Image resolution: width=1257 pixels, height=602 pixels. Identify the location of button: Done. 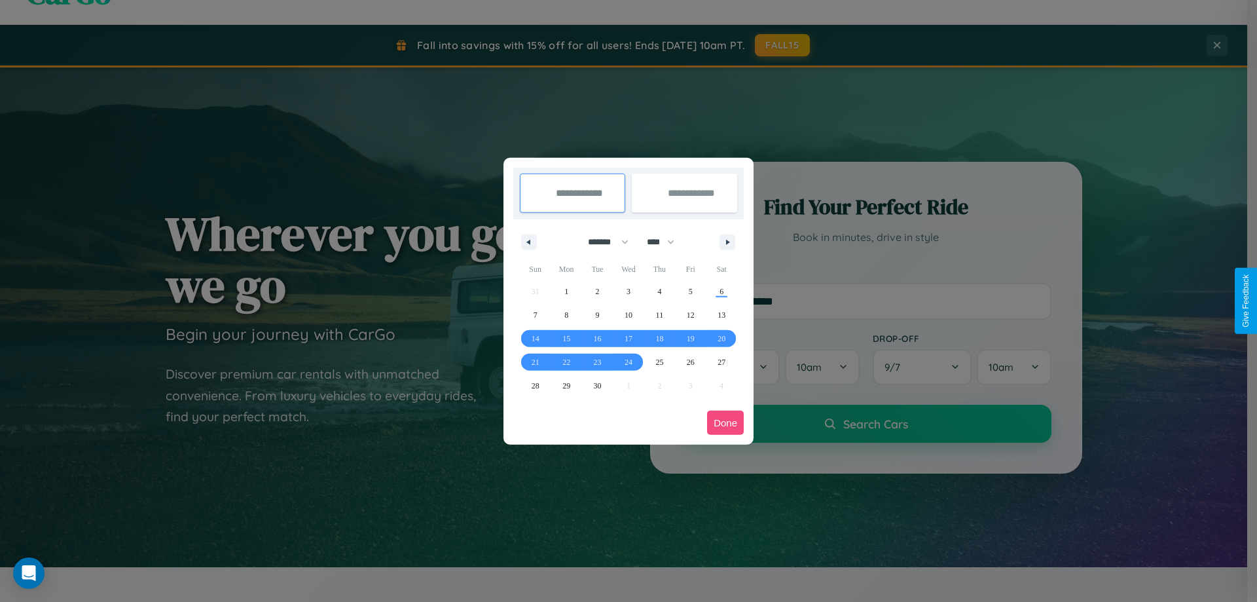
(725, 422).